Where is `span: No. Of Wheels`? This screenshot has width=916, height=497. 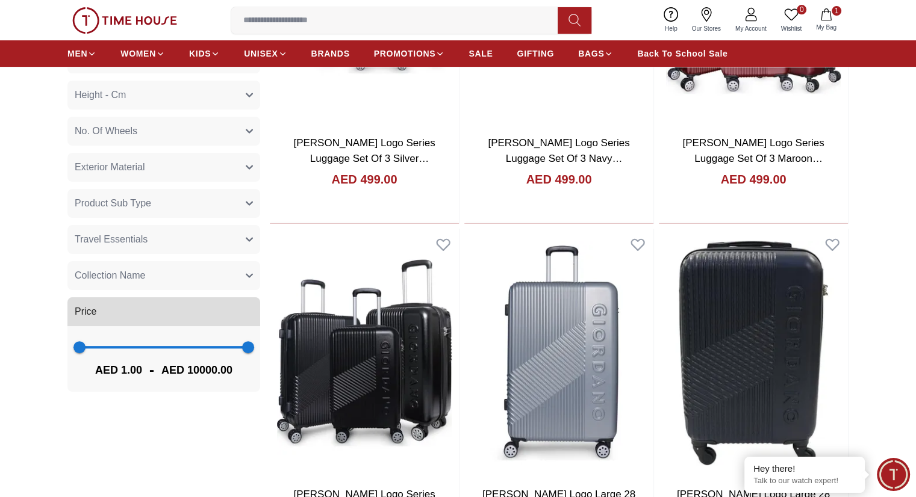 span: No. Of Wheels is located at coordinates (106, 131).